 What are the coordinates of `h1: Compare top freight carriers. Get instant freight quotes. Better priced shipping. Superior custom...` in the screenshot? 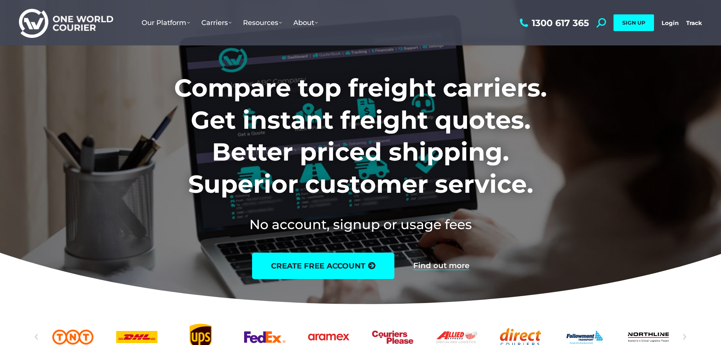 It's located at (360, 136).